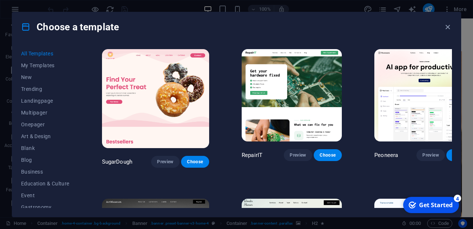 Image resolution: width=473 pixels, height=229 pixels. Describe the element at coordinates (292, 95) in the screenshot. I see `img: RepairIT` at that location.